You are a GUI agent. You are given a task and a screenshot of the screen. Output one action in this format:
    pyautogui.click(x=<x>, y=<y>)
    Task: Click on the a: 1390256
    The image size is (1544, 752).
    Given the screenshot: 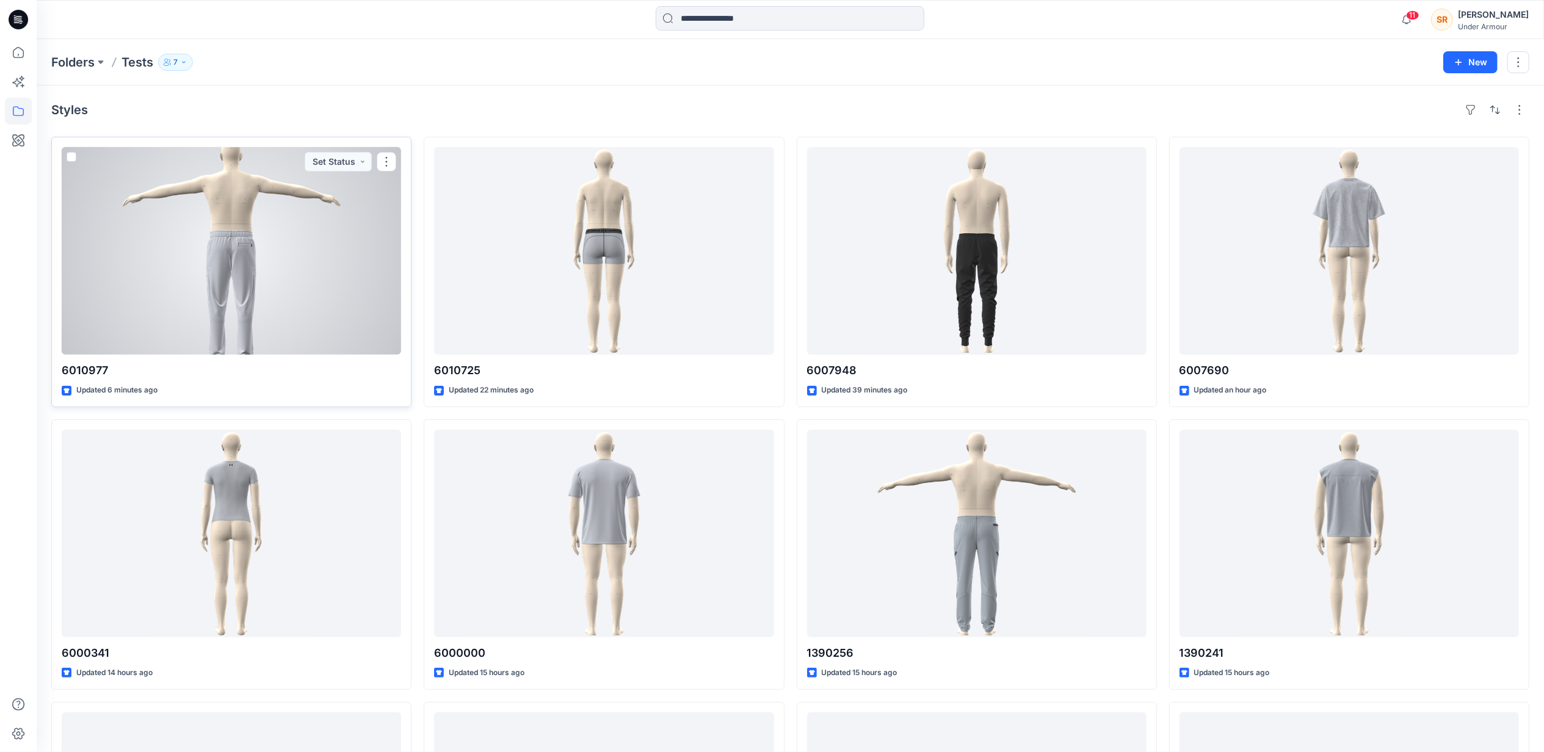 What is the action you would take?
    pyautogui.click(x=977, y=533)
    